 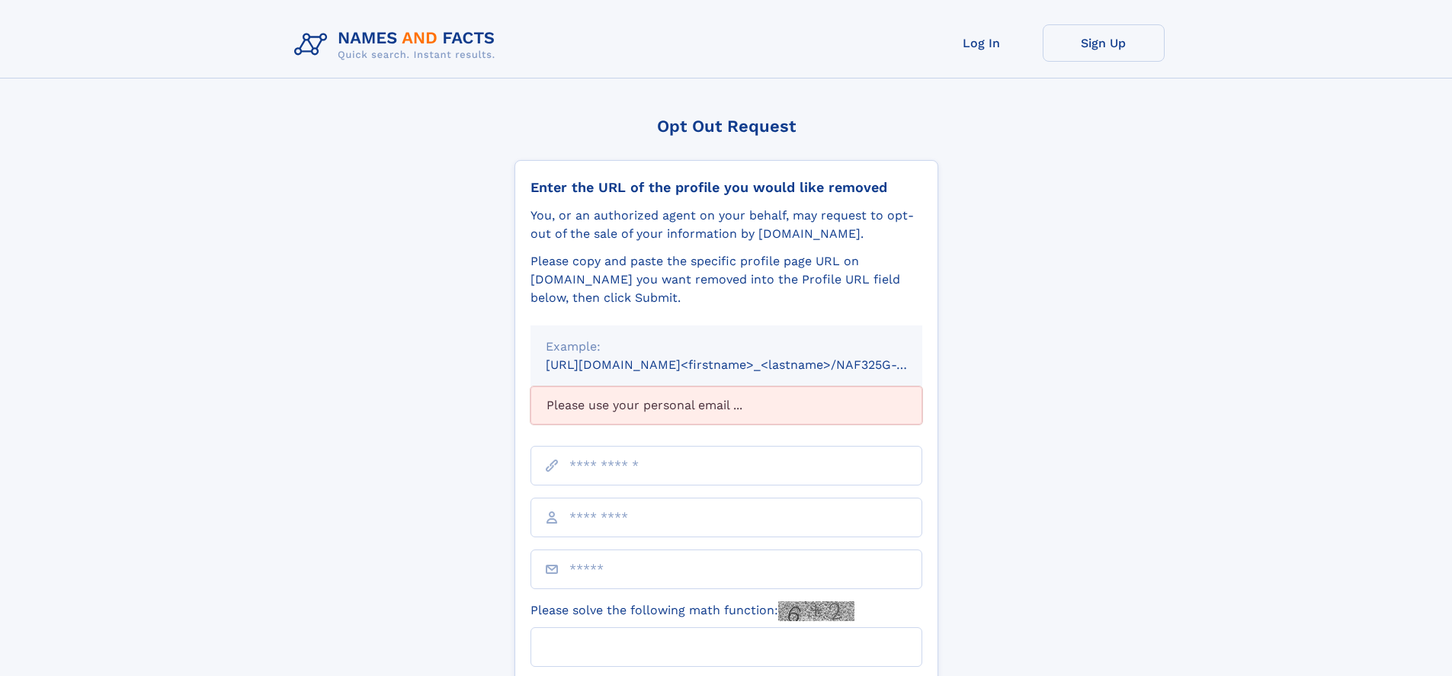 I want to click on a: Sign Up, so click(x=1104, y=43).